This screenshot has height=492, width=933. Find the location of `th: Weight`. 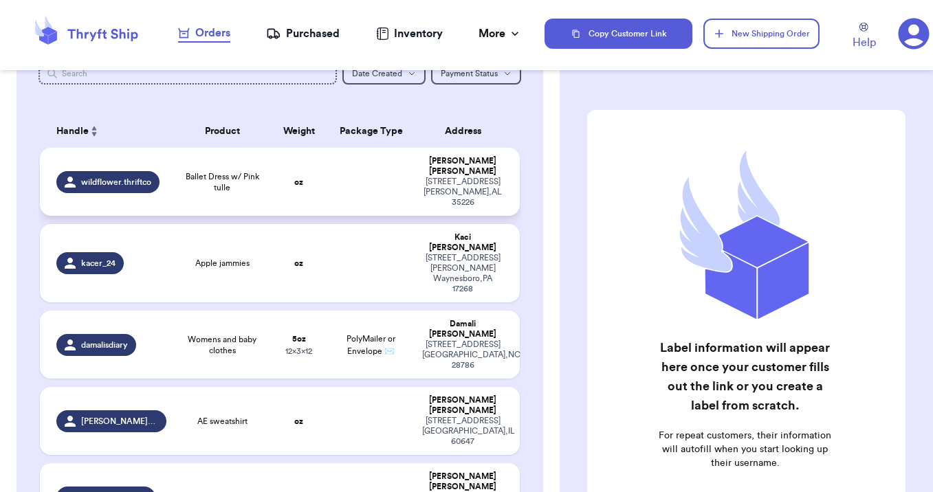

th: Weight is located at coordinates (299, 131).